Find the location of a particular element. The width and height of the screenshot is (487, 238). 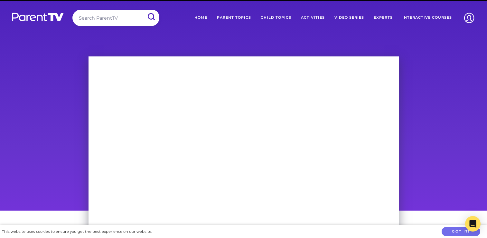

a: Video Series is located at coordinates (349, 18).